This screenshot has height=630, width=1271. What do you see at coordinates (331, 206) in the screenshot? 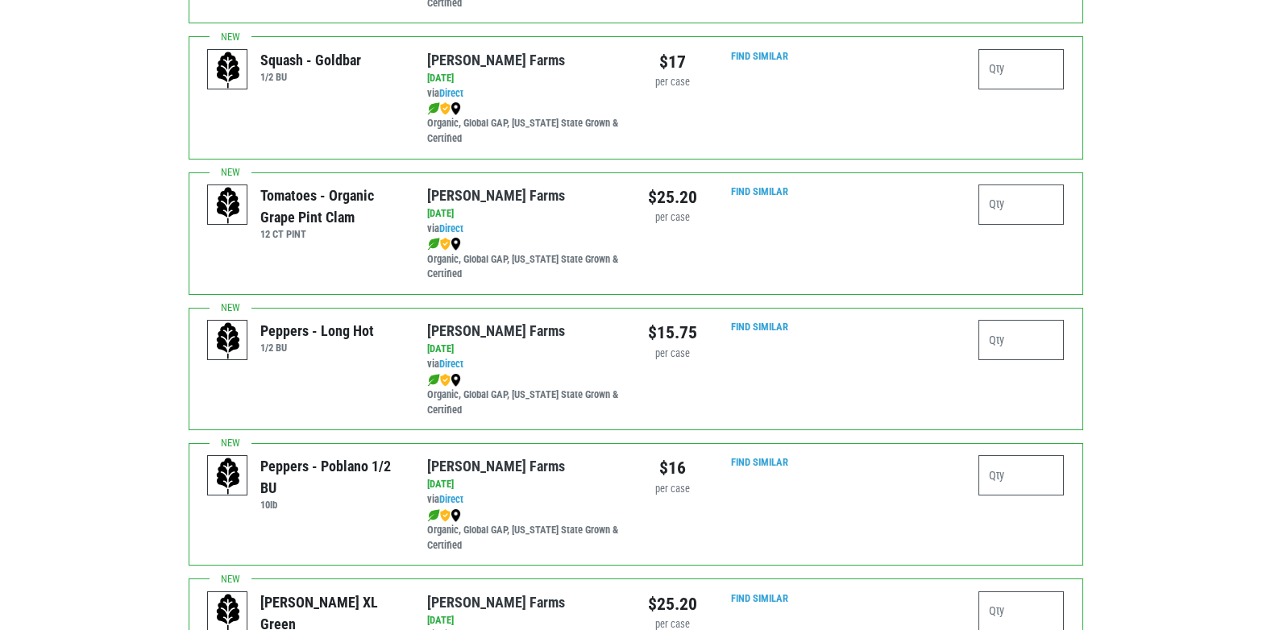
I see `div: Tomatoes - Organic Grape Pint Clam` at bounding box center [331, 206].